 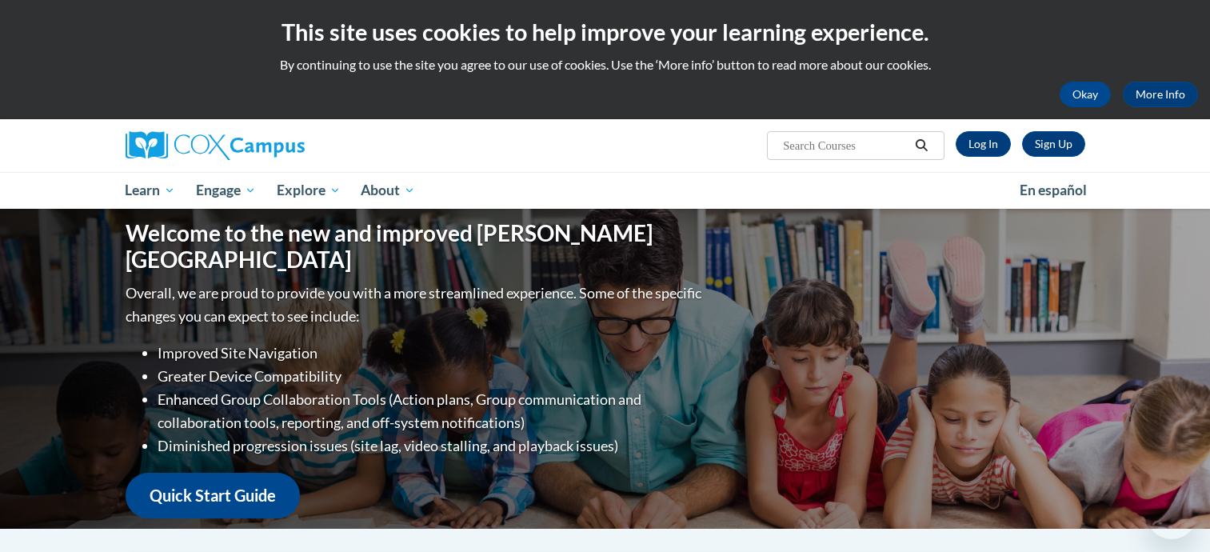 I want to click on span: Learn, so click(x=150, y=190).